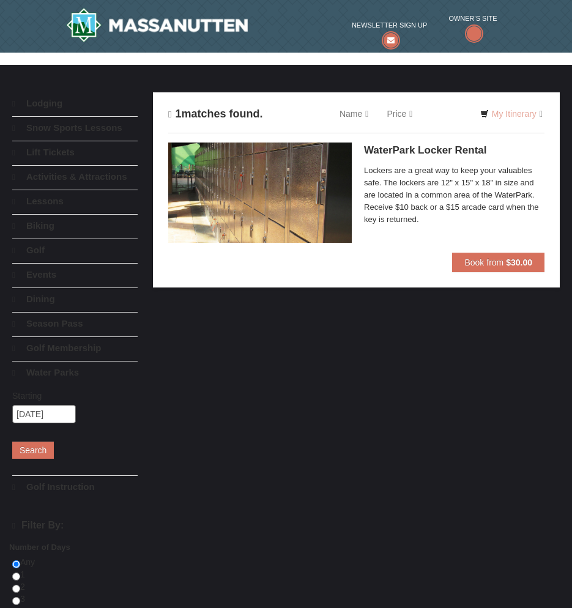 The image size is (572, 608). I want to click on a: Activities & Attractions, so click(75, 177).